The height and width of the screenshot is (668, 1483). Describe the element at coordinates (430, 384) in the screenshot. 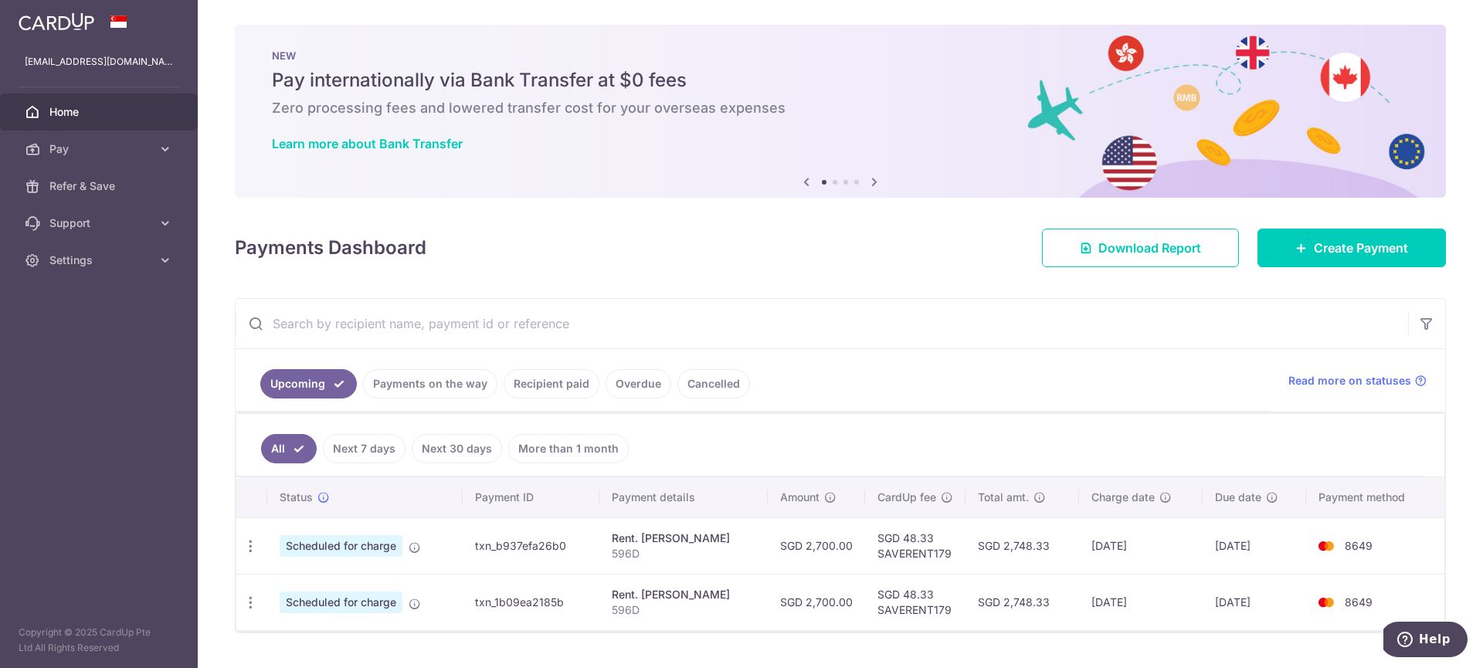

I see `a: Payments on the way` at that location.